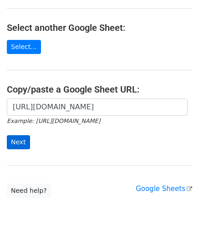 The width and height of the screenshot is (199, 240). Describe the element at coordinates (29, 191) in the screenshot. I see `a: Need help?` at that location.